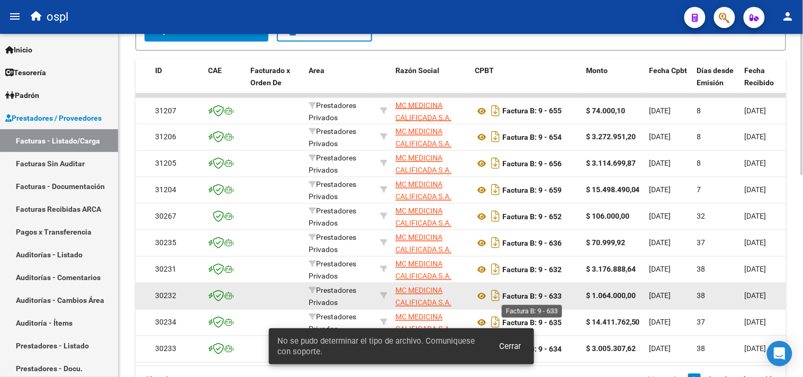 The width and height of the screenshot is (803, 377). Describe the element at coordinates (669, 70) in the screenshot. I see `span: Fecha Cpbt` at that location.